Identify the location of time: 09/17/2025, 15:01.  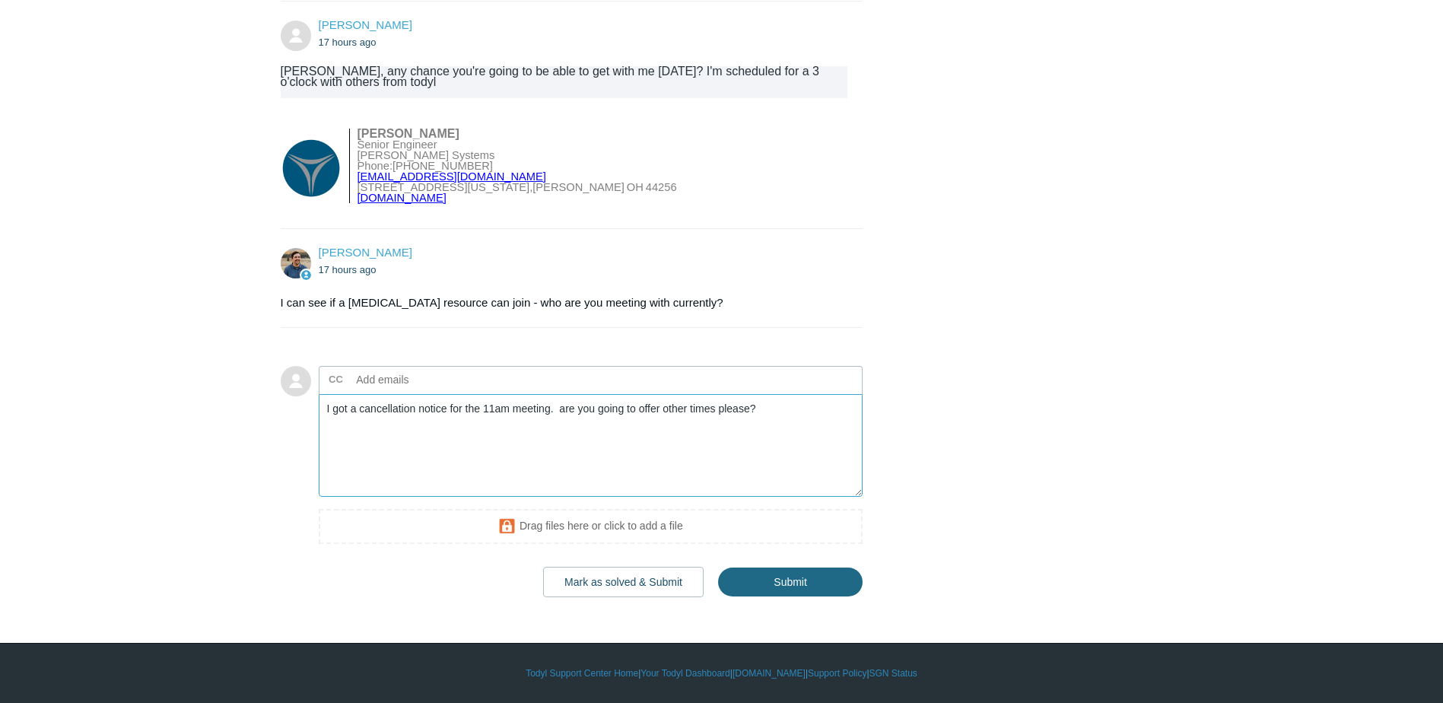
(348, 269).